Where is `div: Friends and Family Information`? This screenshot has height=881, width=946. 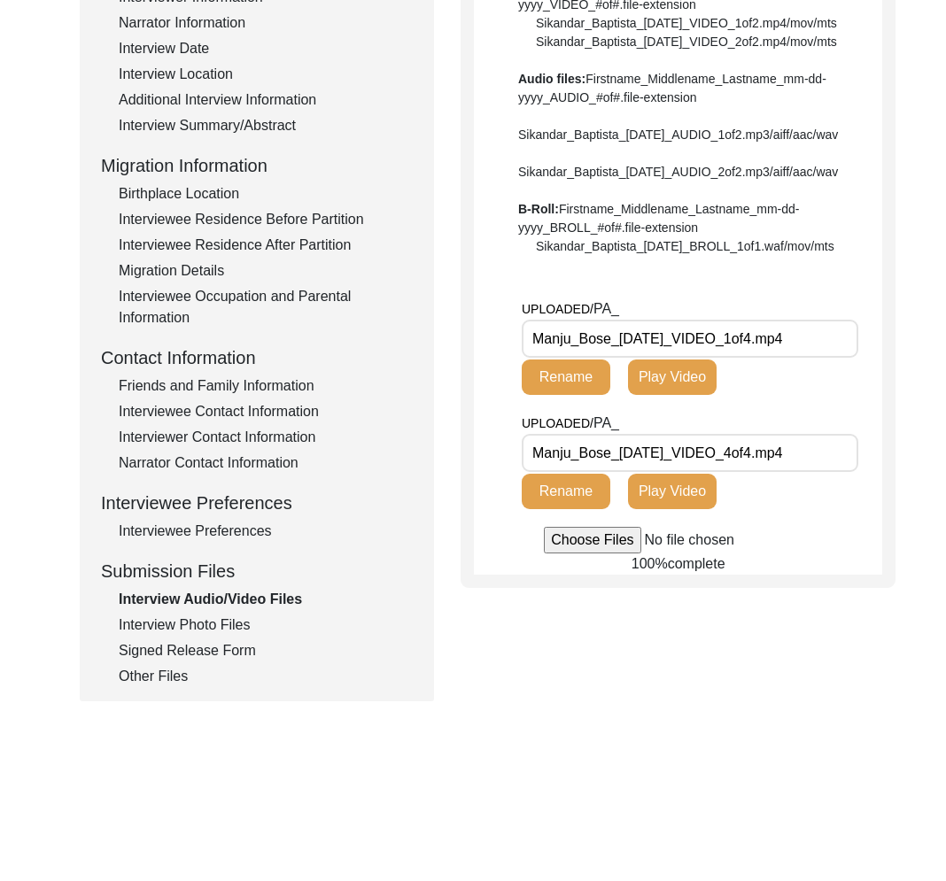
div: Friends and Family Information is located at coordinates (266, 386).